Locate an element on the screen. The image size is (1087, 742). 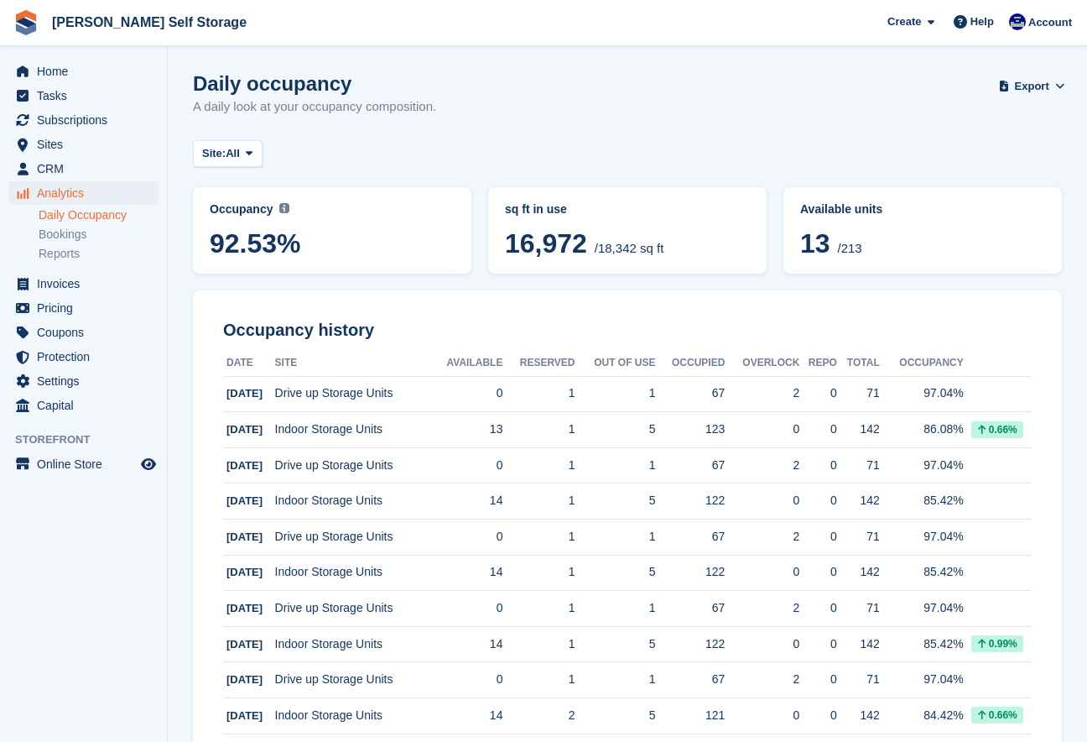
span: Site: is located at coordinates (214, 154).